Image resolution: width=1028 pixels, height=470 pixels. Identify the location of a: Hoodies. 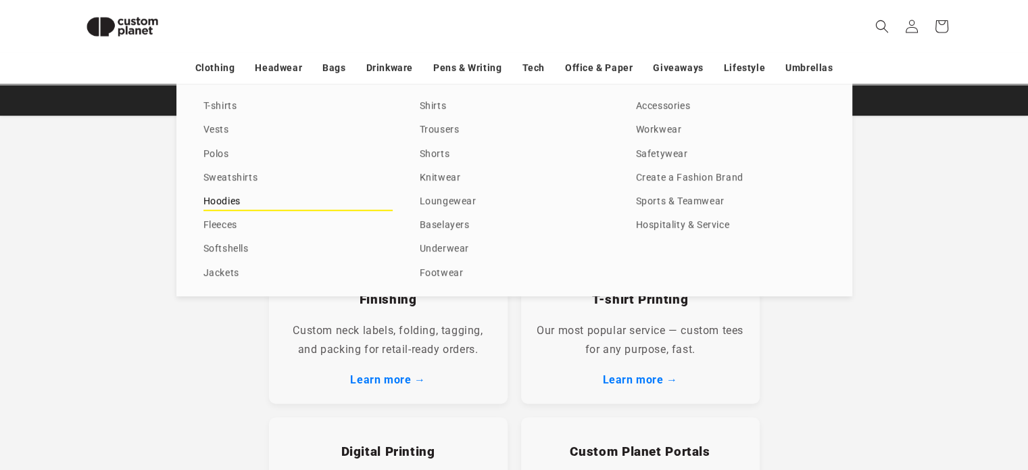
(298, 201).